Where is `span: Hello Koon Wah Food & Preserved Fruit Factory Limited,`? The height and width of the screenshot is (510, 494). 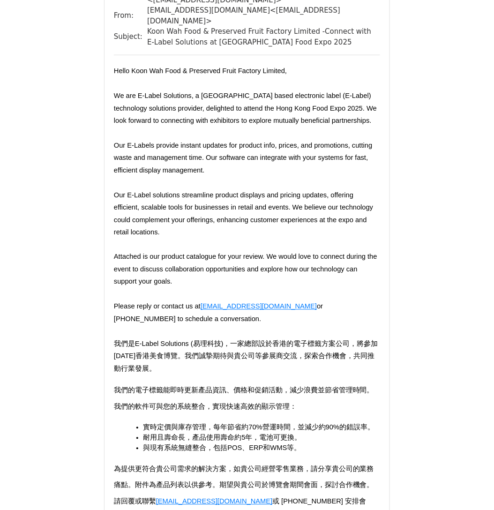 span: Hello Koon Wah Food & Preserved Fruit Factory Limited, is located at coordinates (200, 71).